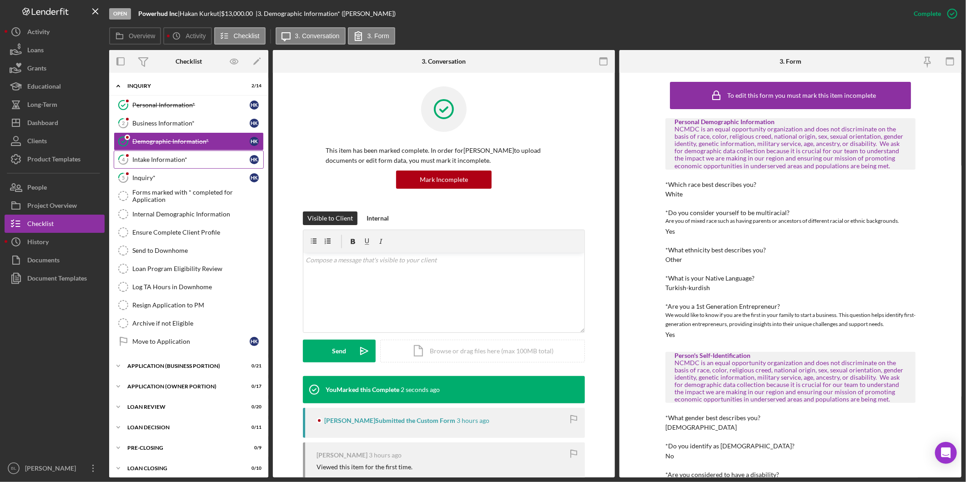  What do you see at coordinates (198, 287) in the screenshot?
I see `div: Log TA Hours in Downhome` at bounding box center [198, 287].